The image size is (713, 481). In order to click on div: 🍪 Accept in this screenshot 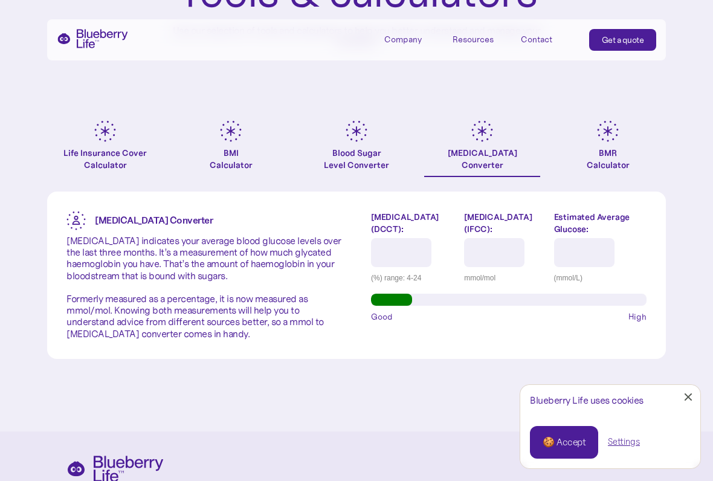, I will do `click(564, 442)`.